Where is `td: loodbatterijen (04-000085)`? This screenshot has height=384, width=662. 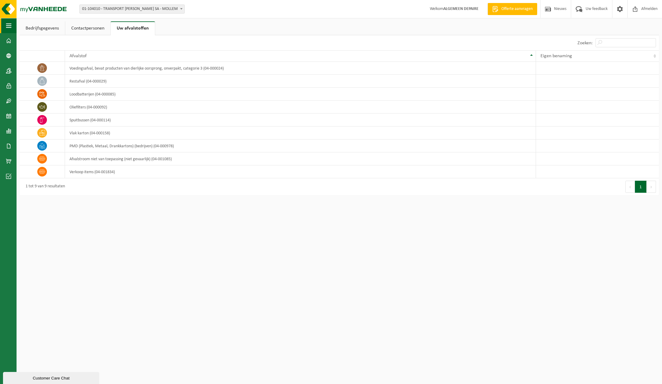 td: loodbatterijen (04-000085) is located at coordinates (301, 94).